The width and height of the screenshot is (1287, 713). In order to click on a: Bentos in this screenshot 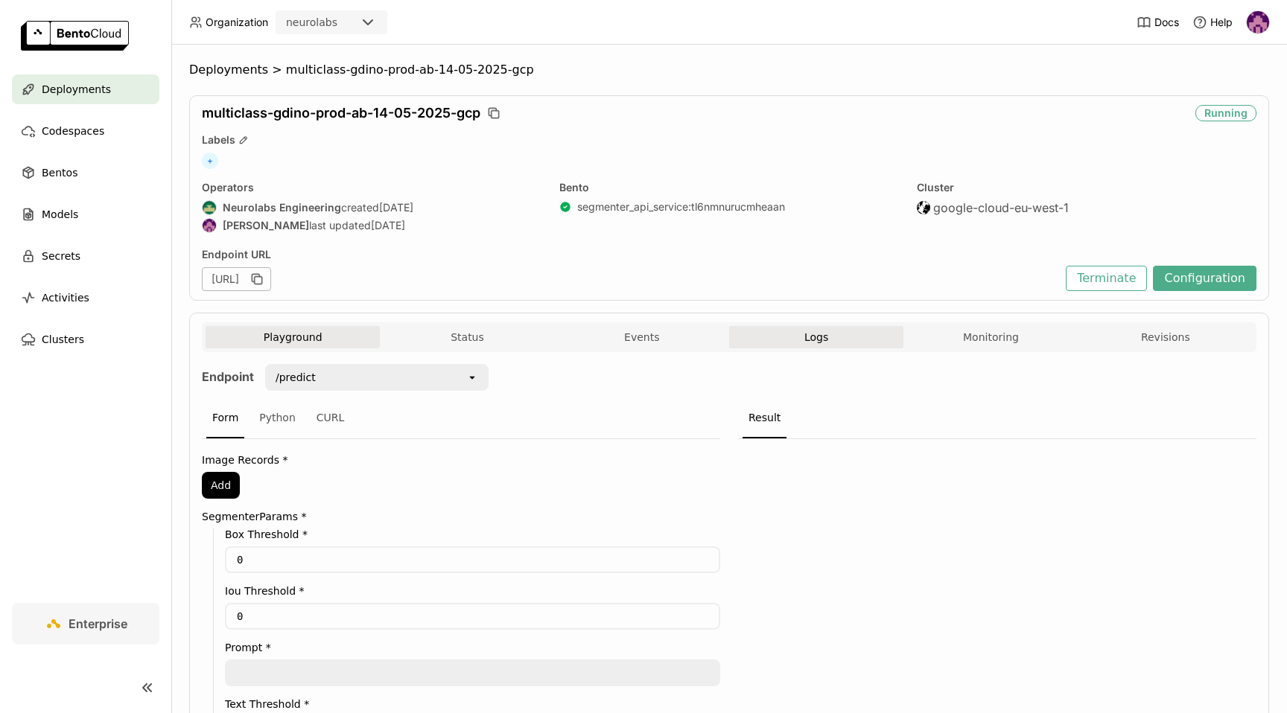, I will do `click(86, 173)`.